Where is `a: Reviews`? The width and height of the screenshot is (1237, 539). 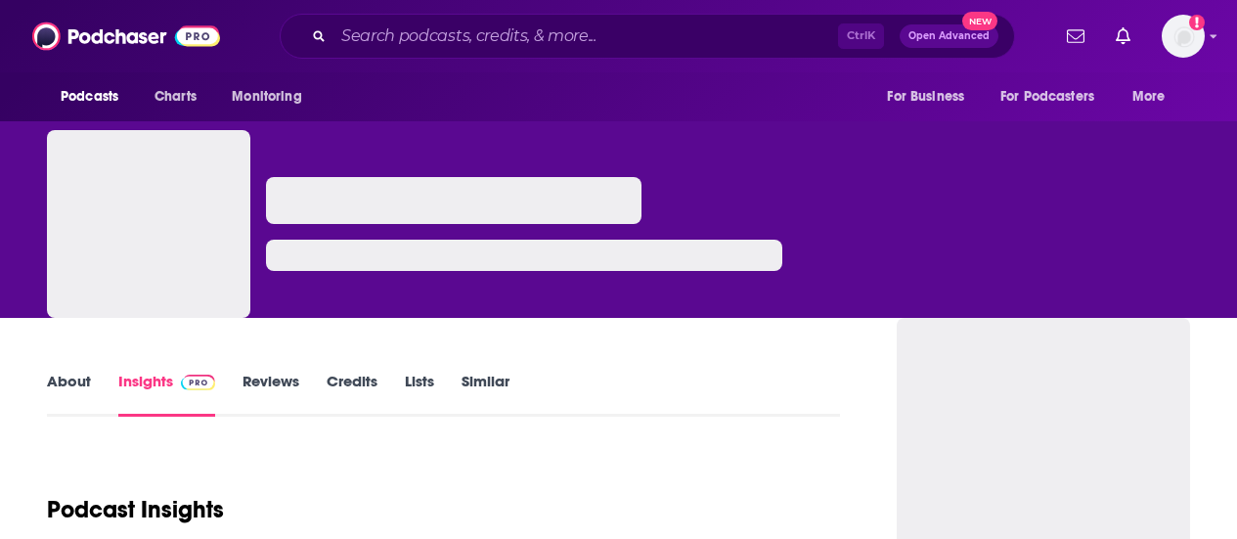 a: Reviews is located at coordinates (271, 394).